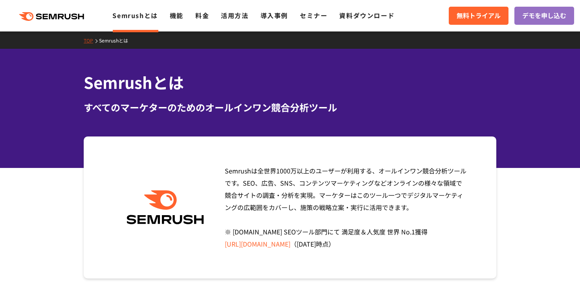 This screenshot has height=306, width=580. What do you see at coordinates (479, 16) in the screenshot?
I see `span: 無料トライアル` at bounding box center [479, 16].